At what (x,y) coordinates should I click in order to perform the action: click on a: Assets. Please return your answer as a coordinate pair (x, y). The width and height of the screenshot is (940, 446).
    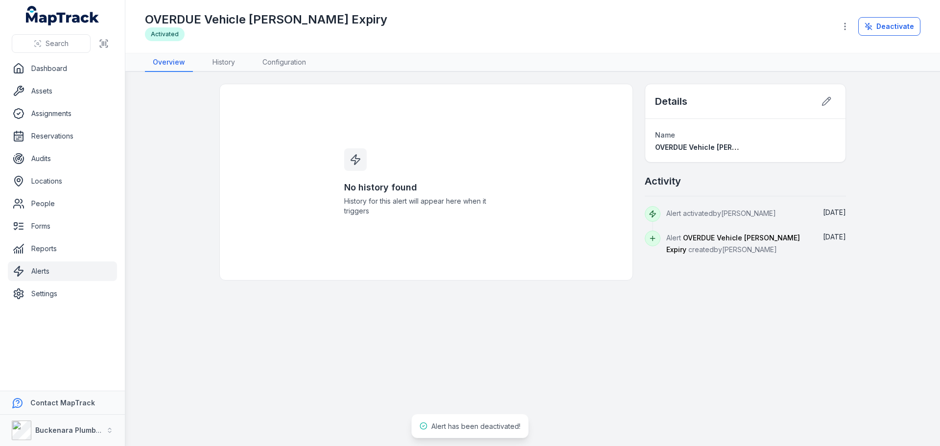
    Looking at the image, I should click on (62, 91).